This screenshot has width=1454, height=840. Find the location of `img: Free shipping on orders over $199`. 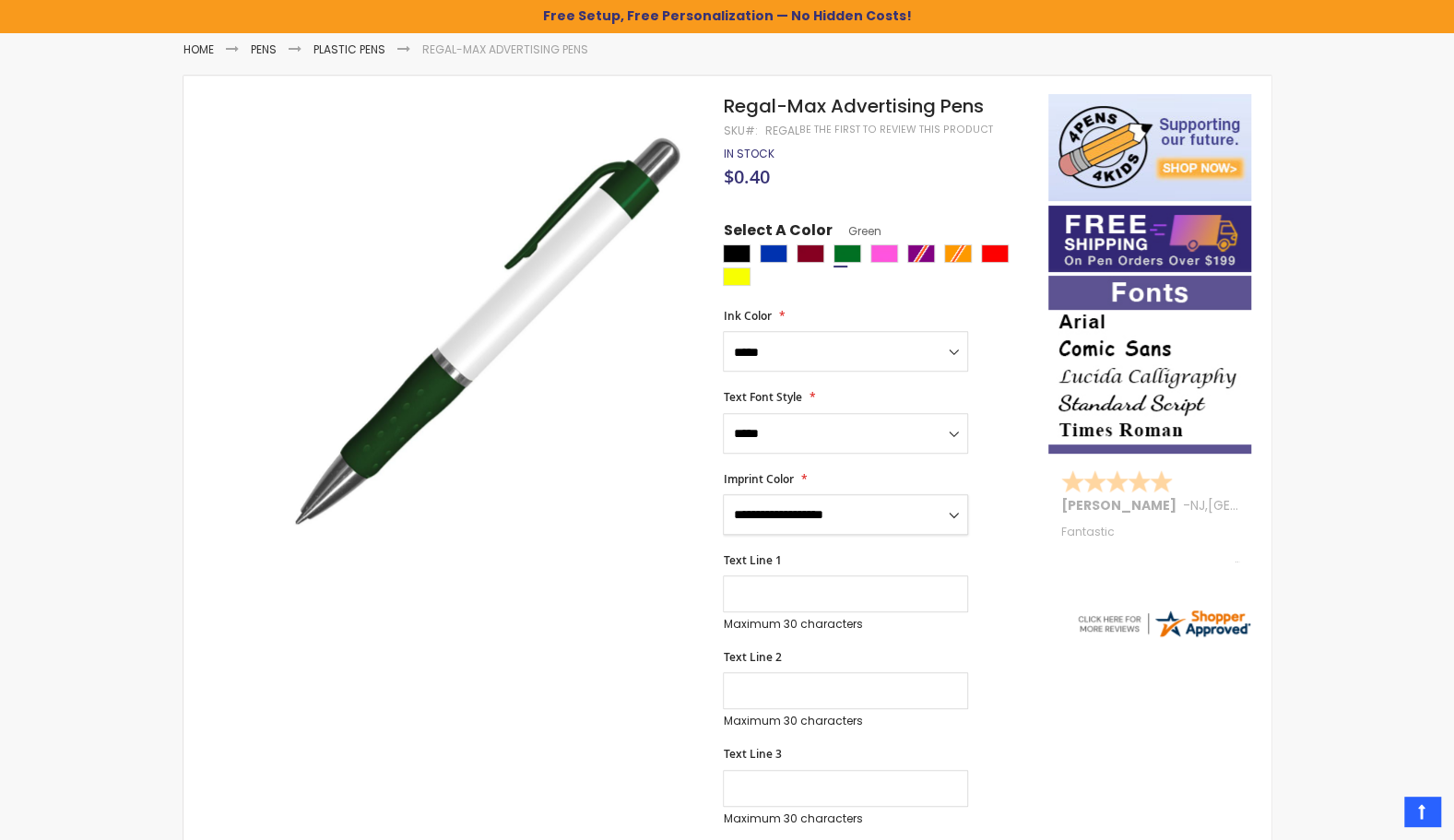

img: Free shipping on orders over $199 is located at coordinates (1149, 238).